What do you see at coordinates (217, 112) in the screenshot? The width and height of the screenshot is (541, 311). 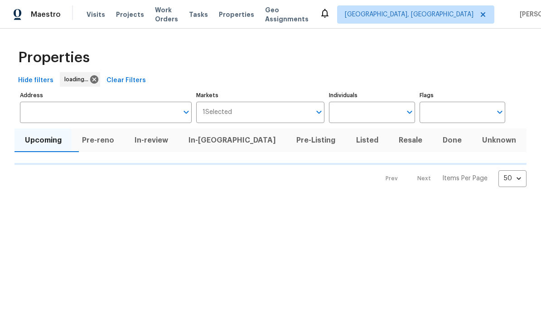 I see `span: 1 Selected` at bounding box center [217, 112].